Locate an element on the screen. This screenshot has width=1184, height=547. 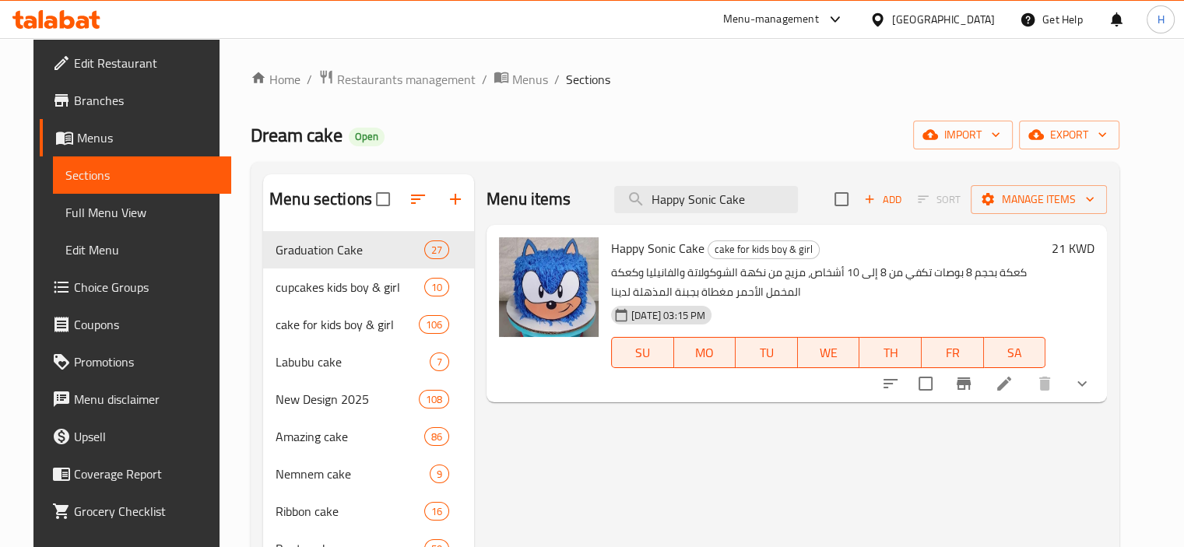
span: Ribbon cake is located at coordinates (350, 512).